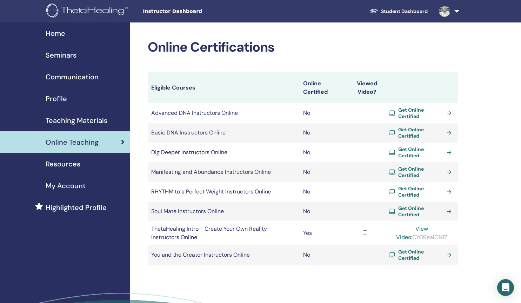 This screenshot has width=521, height=303. Describe the element at coordinates (56, 99) in the screenshot. I see `span: Profile` at that location.